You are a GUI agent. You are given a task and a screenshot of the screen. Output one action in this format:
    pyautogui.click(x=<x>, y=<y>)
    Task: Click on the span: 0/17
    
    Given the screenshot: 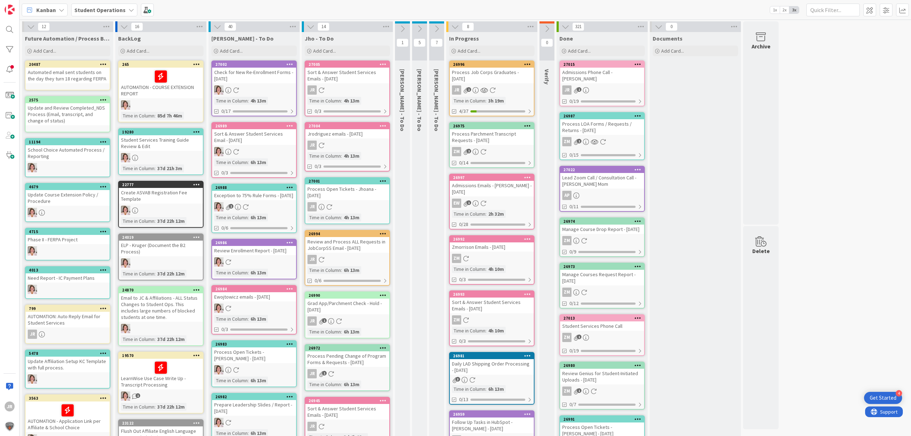 What is the action you would take?
    pyautogui.click(x=226, y=111)
    